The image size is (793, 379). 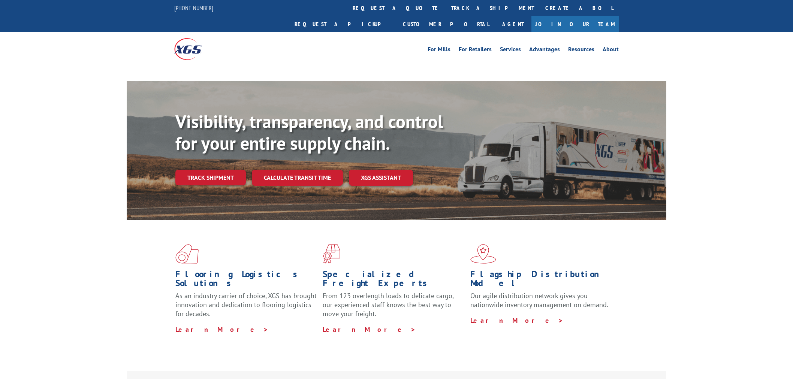 What do you see at coordinates (581, 51) in the screenshot?
I see `a: Resources` at bounding box center [581, 51].